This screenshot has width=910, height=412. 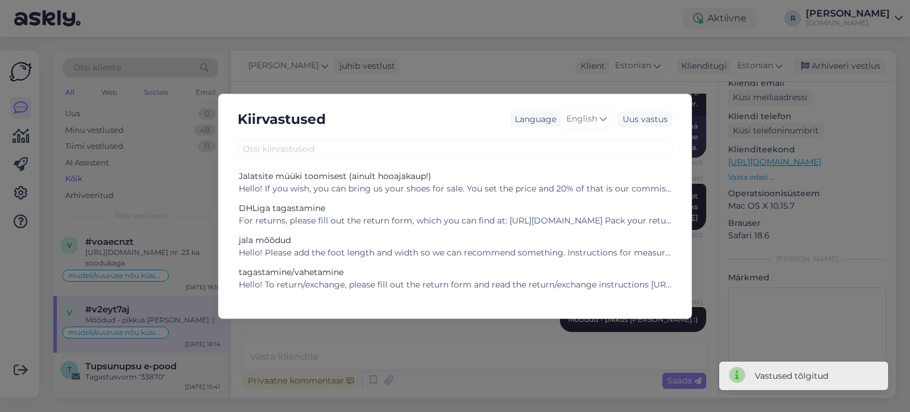 What do you see at coordinates (645, 119) in the screenshot?
I see `div: Uus vastus` at bounding box center [645, 119].